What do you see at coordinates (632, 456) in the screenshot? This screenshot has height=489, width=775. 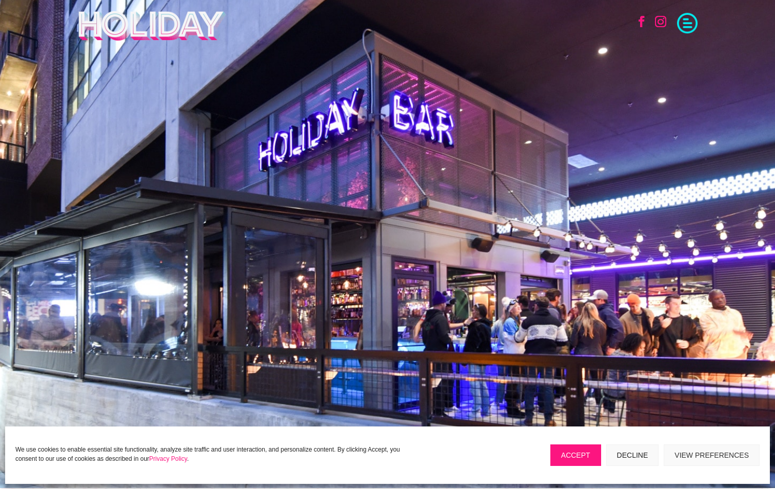 I see `button: Decline` at bounding box center [632, 456].